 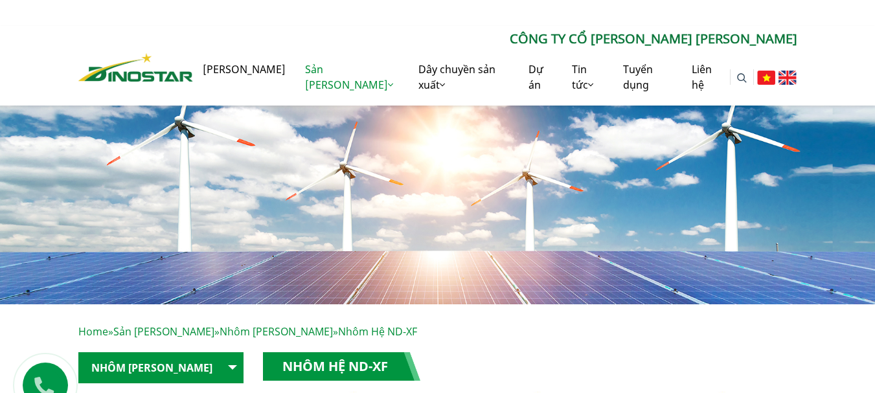 What do you see at coordinates (540, 77) in the screenshot?
I see `a: Dự án` at bounding box center [540, 77].